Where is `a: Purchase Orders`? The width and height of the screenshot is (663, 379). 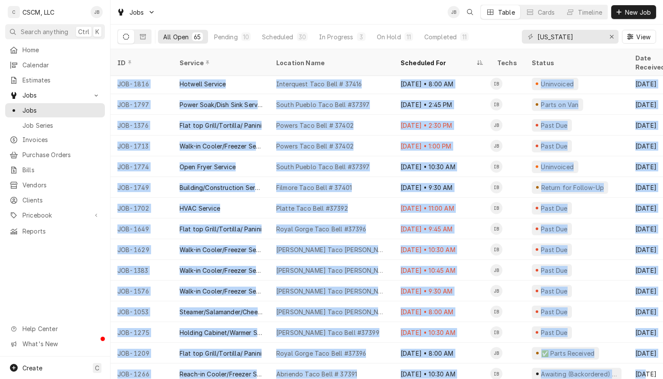
a: Purchase Orders is located at coordinates (55, 155).